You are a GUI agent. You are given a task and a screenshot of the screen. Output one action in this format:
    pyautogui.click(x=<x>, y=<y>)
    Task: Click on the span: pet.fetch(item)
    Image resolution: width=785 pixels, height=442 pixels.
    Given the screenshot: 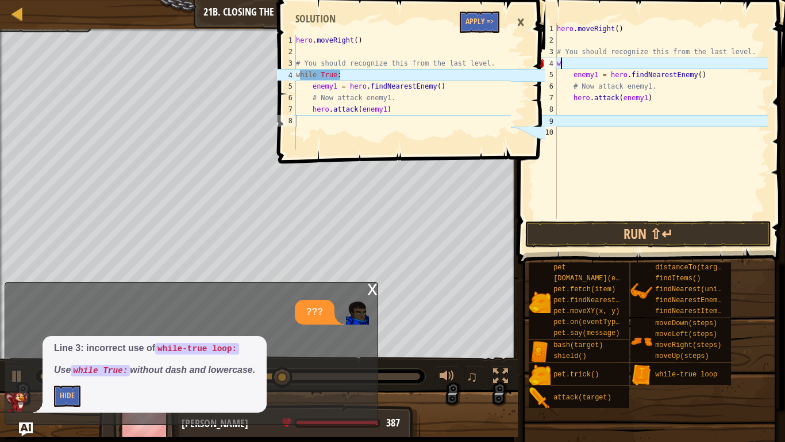 What is the action you would take?
    pyautogui.click(x=585, y=289)
    